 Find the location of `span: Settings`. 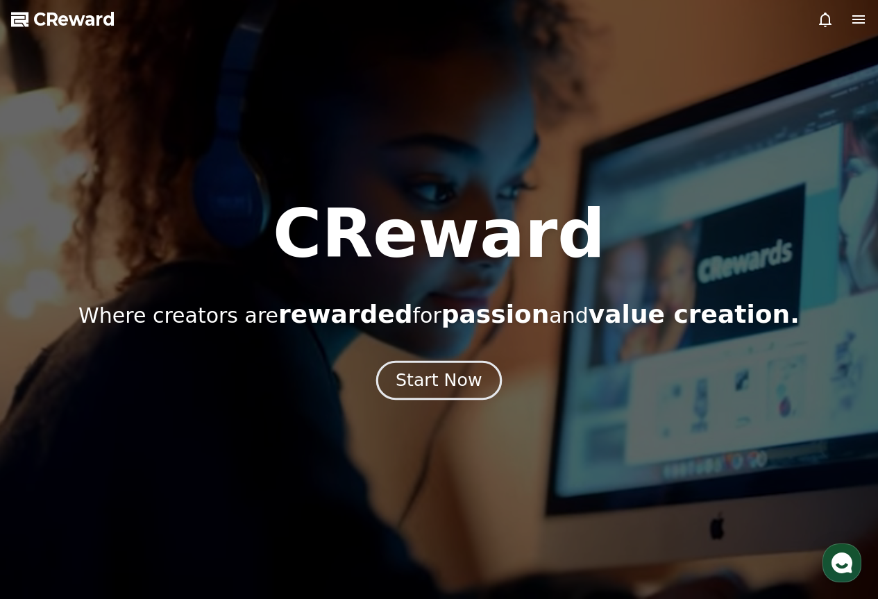

span: Settings is located at coordinates (222, 466).